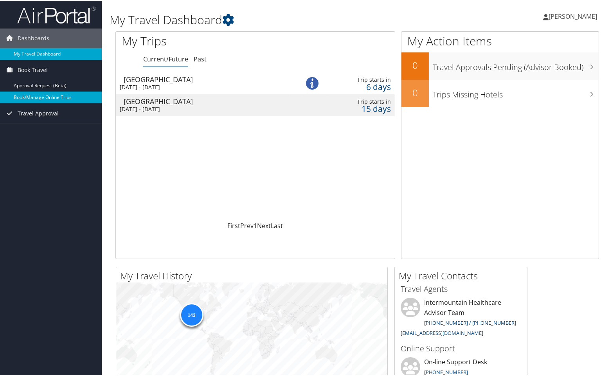 The height and width of the screenshot is (376, 610). Describe the element at coordinates (500, 93) in the screenshot. I see `a: 0Trips Missing Hotels` at that location.